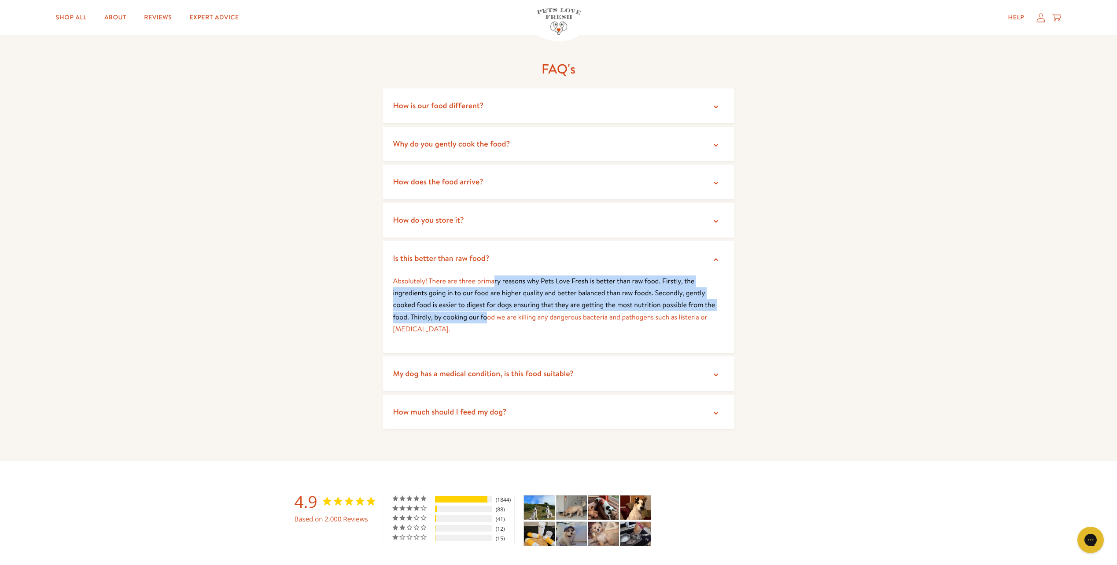  I want to click on img: Taster Pack - Adult - Customer Photo From Andrea Beech, so click(636, 534).